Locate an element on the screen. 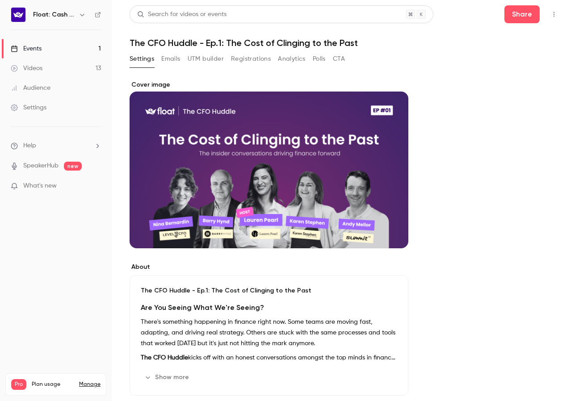 Image resolution: width=579 pixels, height=401 pixels. a: Manage is located at coordinates (90, 385).